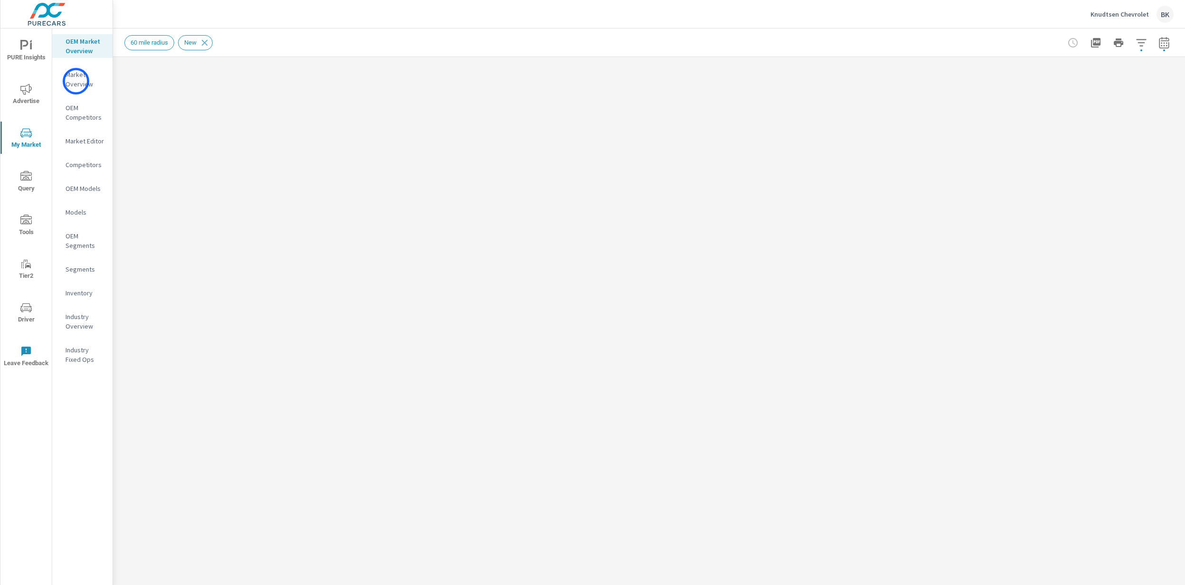  What do you see at coordinates (85, 212) in the screenshot?
I see `p: Models` at bounding box center [85, 212].